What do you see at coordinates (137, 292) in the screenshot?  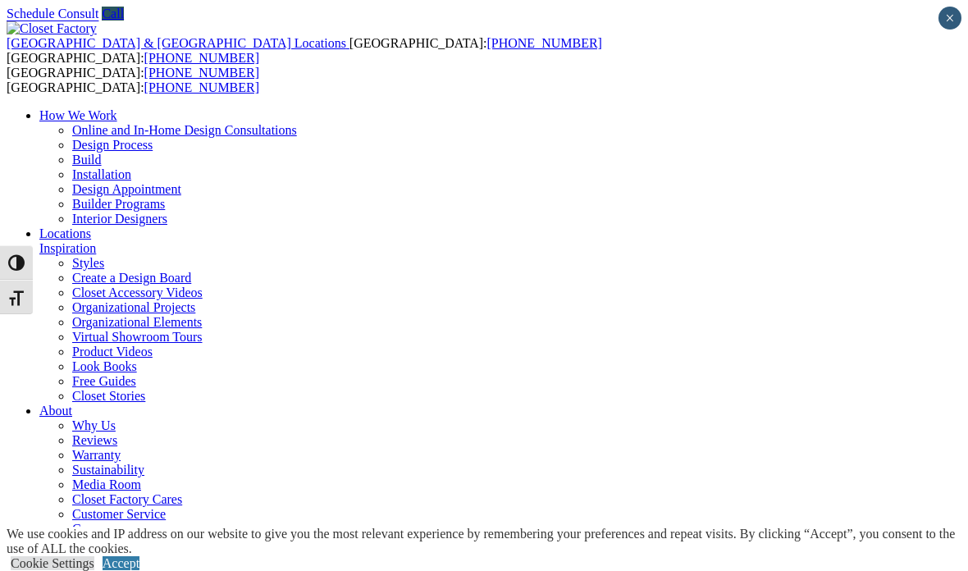 I see `a: Closet Accessory Videos` at bounding box center [137, 292].